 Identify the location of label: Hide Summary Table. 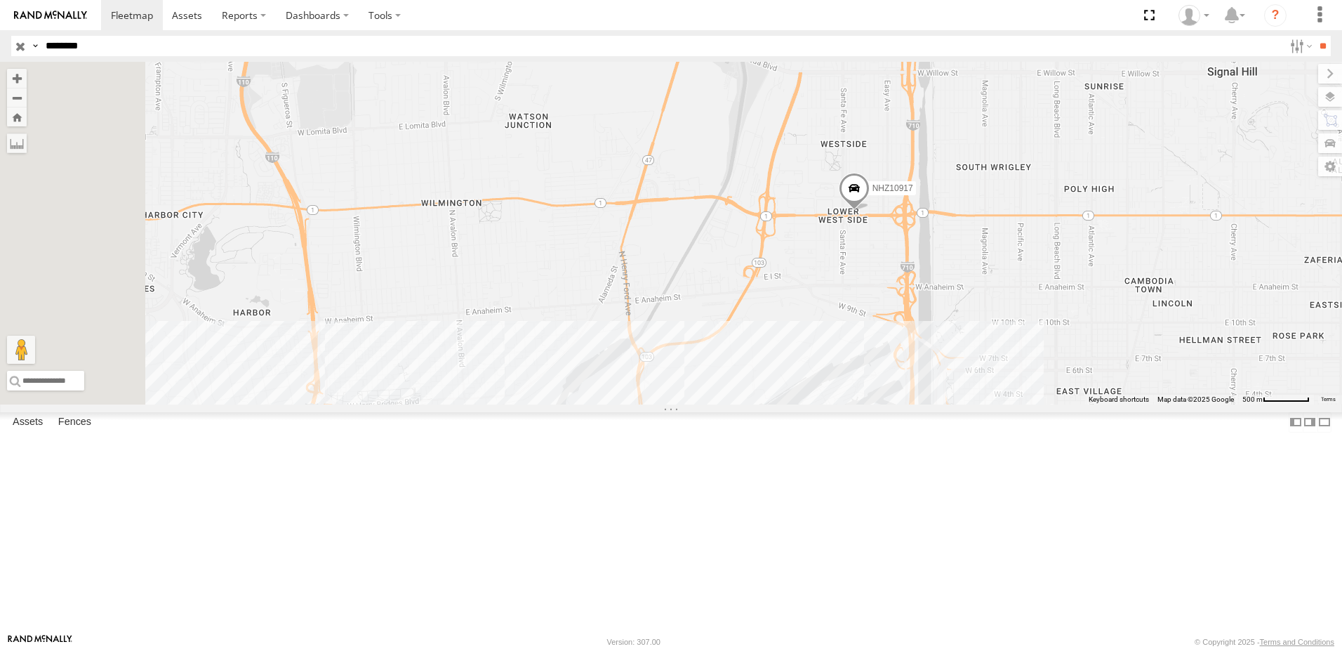
(1324, 422).